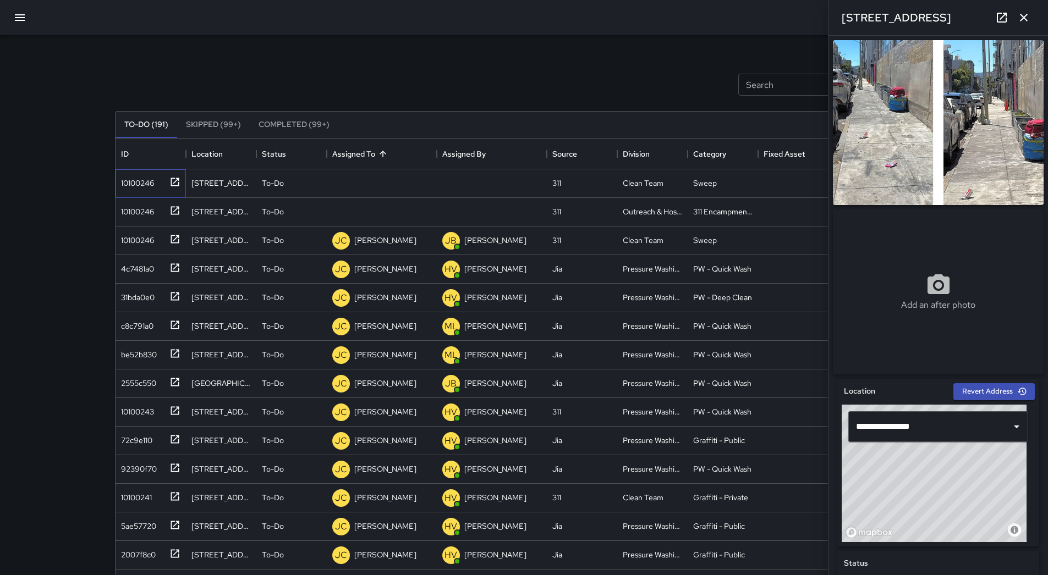 Image resolution: width=1048 pixels, height=575 pixels. I want to click on div: 68 6th Street, so click(221, 326).